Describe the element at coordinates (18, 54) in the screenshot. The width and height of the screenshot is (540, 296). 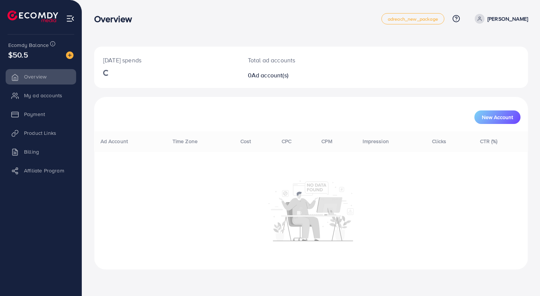
I see `span: $50.5` at that location.